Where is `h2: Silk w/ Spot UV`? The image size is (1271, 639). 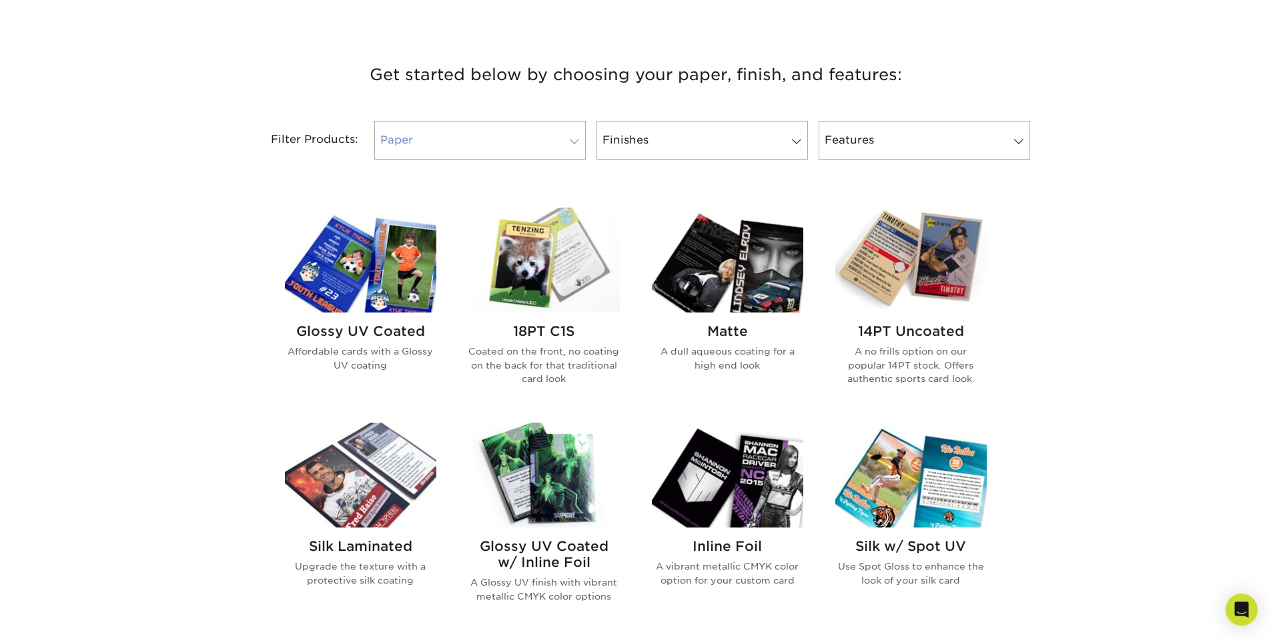
h2: Silk w/ Spot UV is located at coordinates (911, 546).